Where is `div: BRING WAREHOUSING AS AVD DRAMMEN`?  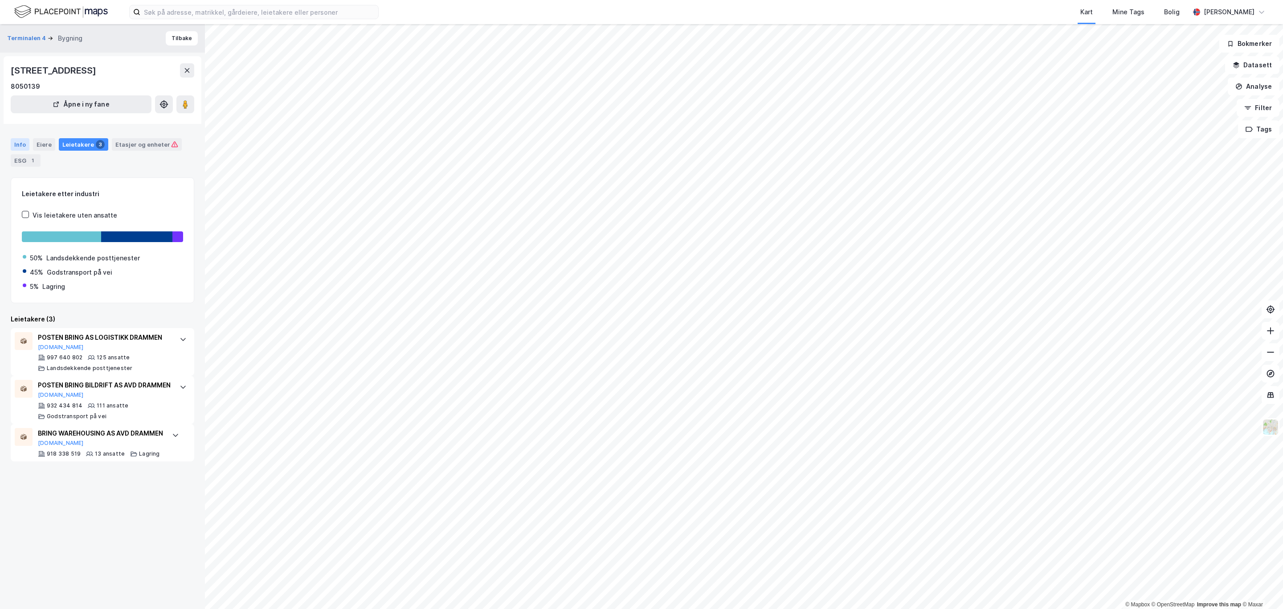 div: BRING WAREHOUSING AS AVD DRAMMEN is located at coordinates (100, 433).